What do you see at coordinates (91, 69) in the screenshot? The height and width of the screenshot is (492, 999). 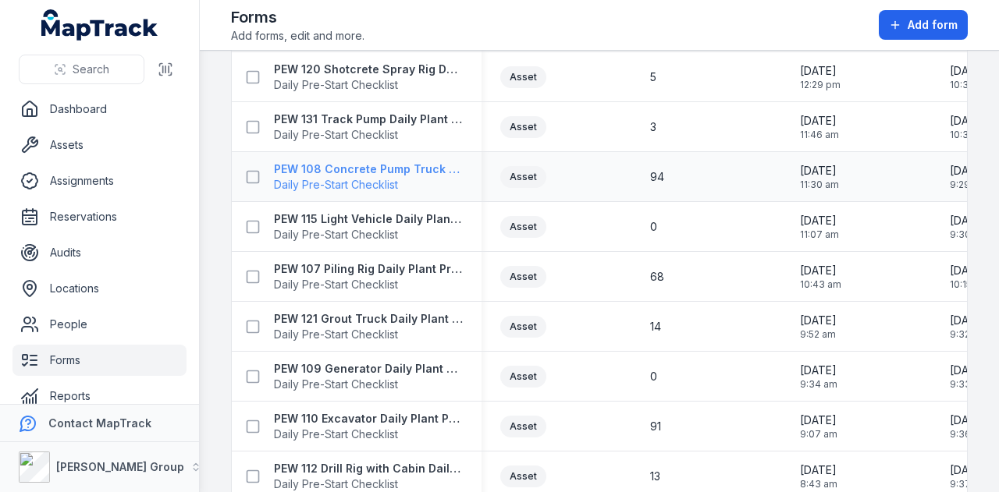 I see `span: Search` at bounding box center [91, 69].